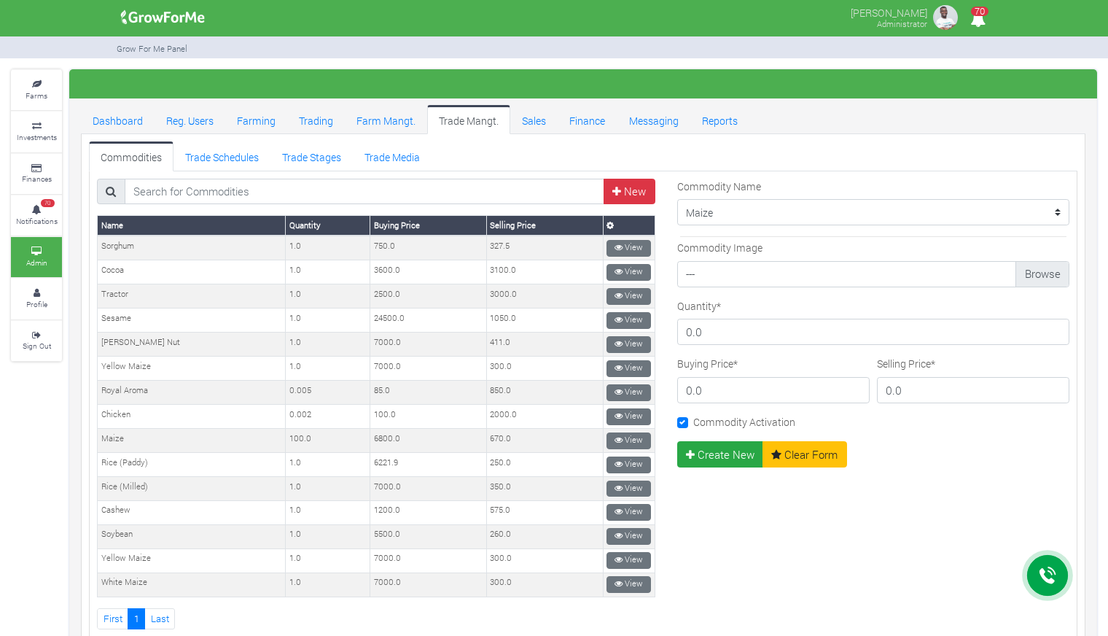  Describe the element at coordinates (429, 392) in the screenshot. I see `td: 85.0` at that location.